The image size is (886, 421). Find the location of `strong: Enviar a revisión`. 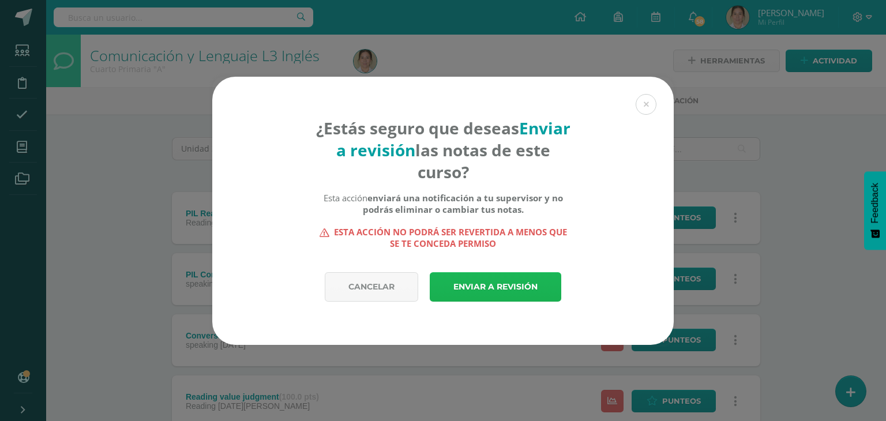

strong: Enviar a revisión is located at coordinates (453, 139).